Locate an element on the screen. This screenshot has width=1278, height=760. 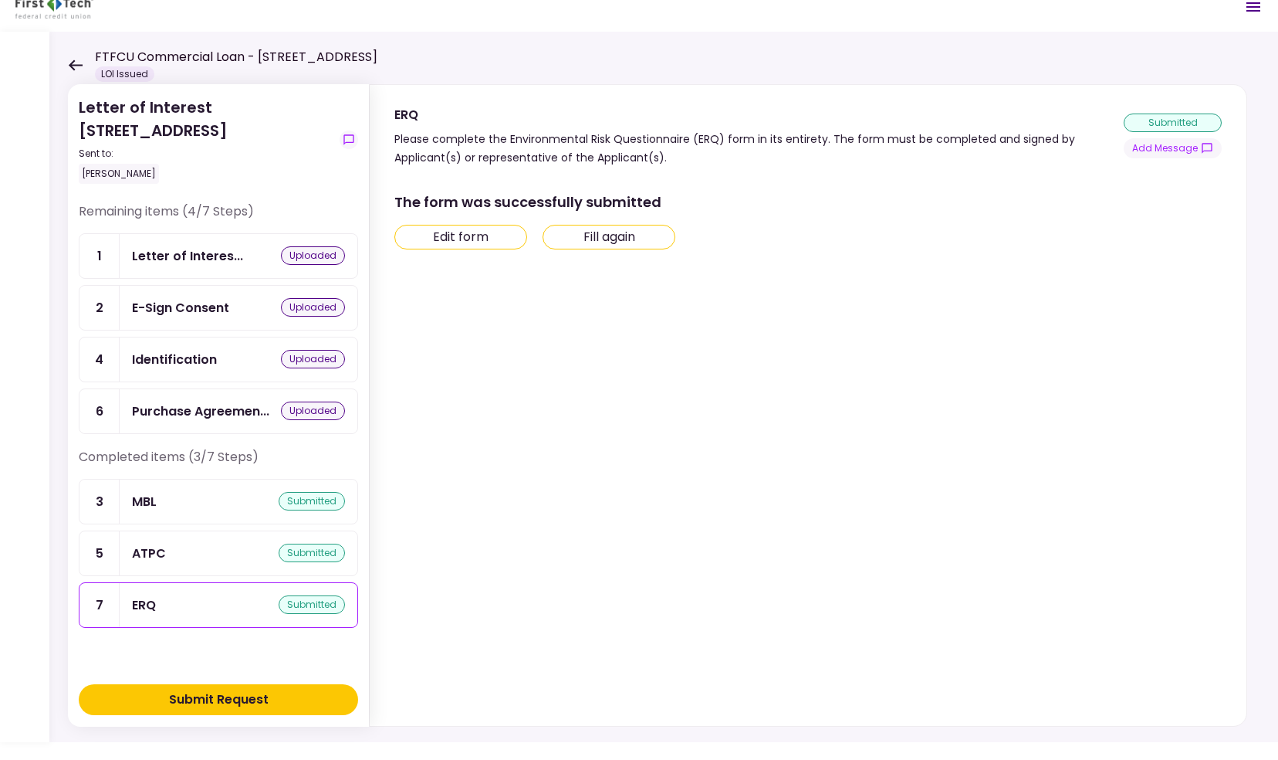
div: LOI Issued is located at coordinates (124, 74).